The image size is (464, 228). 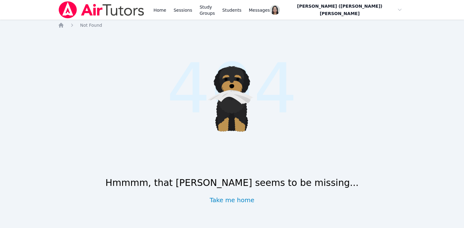 What do you see at coordinates (259, 10) in the screenshot?
I see `span: Messages` at bounding box center [259, 10].